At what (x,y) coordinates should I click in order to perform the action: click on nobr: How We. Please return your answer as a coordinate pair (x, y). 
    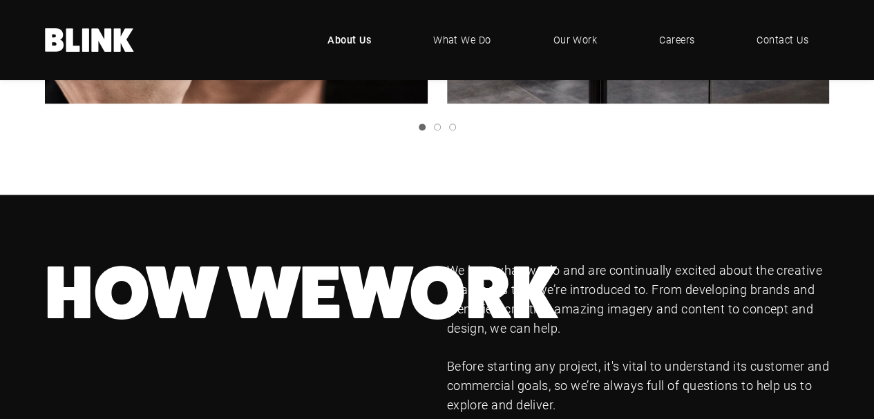
    Looking at the image, I should click on (193, 293).